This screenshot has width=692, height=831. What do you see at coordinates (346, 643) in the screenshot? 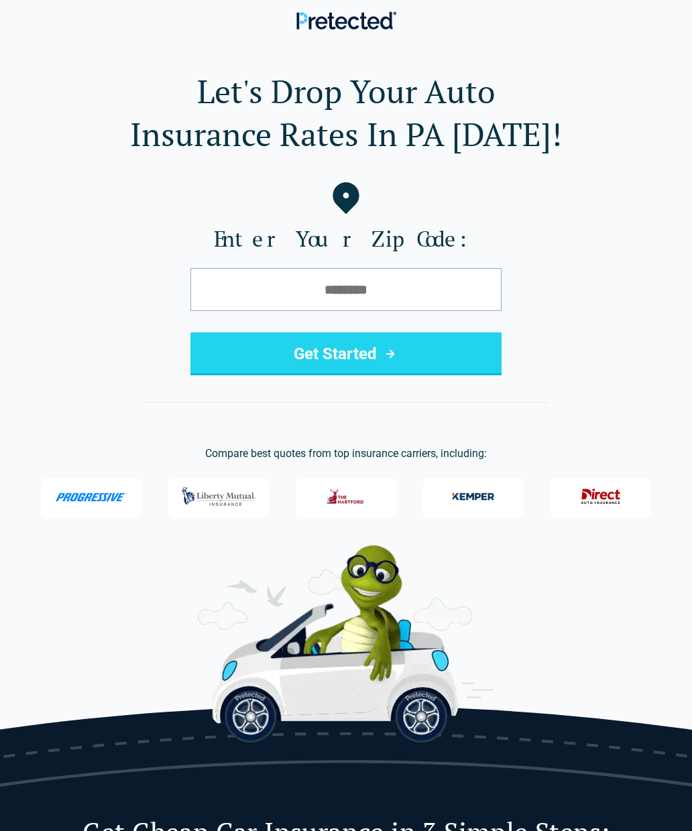
I see `img: Perry the Turtle with car` at bounding box center [346, 643].